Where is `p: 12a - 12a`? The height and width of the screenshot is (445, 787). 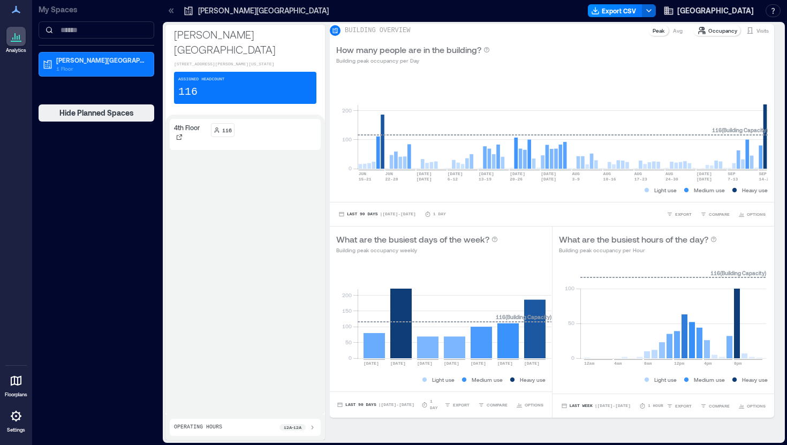
p: 12a - 12a is located at coordinates (292, 427).